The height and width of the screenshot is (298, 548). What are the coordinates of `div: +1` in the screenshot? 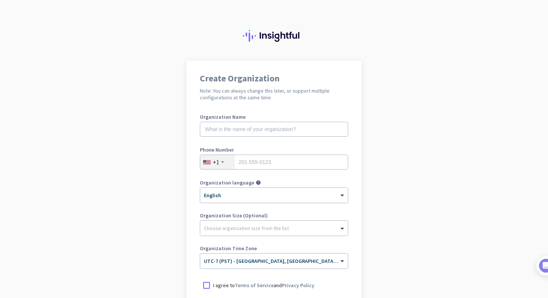 It's located at (216, 162).